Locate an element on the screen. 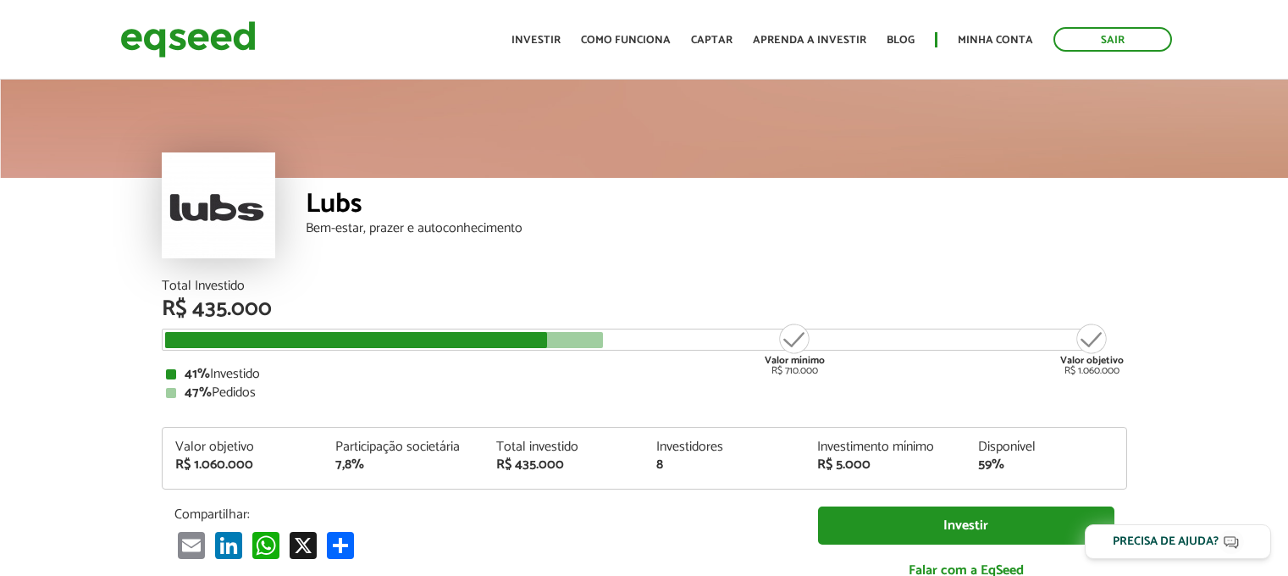 This screenshot has height=576, width=1288. a: WhatsApp is located at coordinates (266, 545).